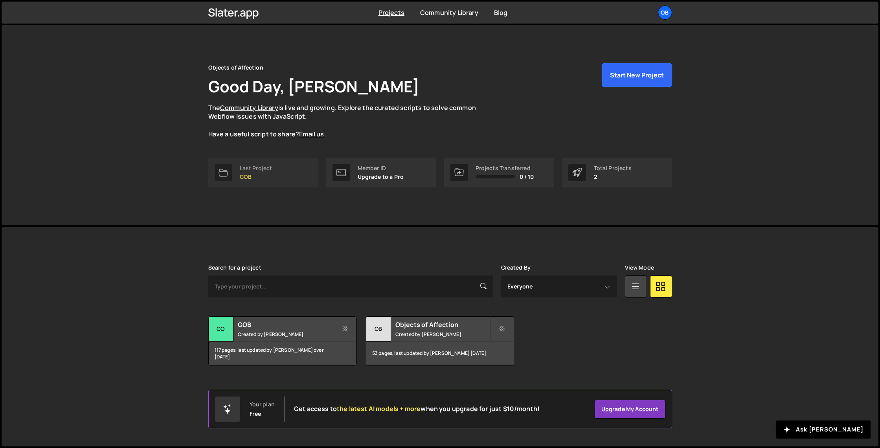 This screenshot has width=880, height=448. I want to click on div: Total Projects, so click(613, 168).